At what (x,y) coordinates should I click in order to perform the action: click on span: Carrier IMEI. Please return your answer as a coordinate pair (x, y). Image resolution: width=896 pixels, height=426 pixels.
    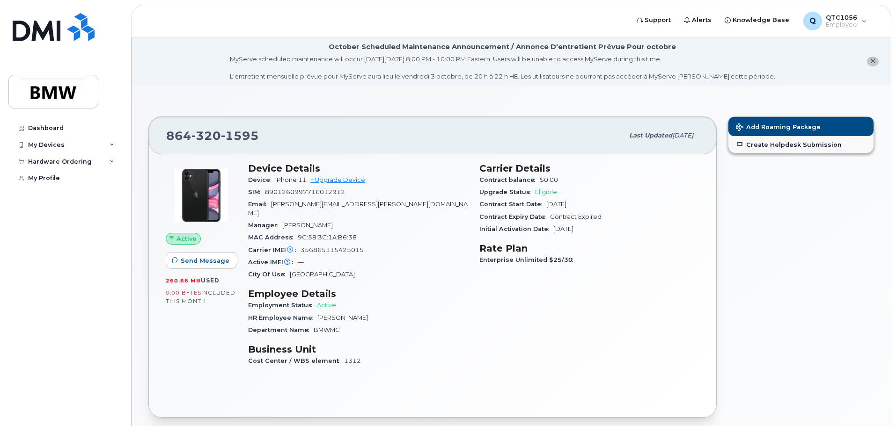
    Looking at the image, I should click on (274, 250).